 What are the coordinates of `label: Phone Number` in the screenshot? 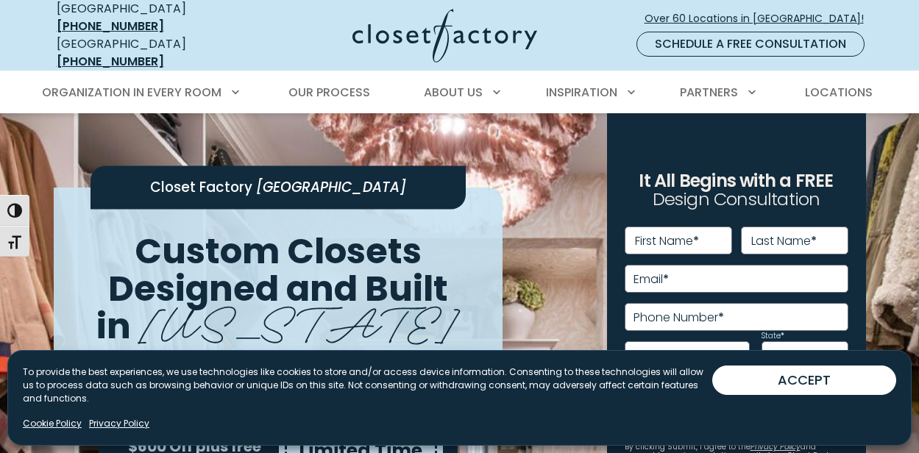 It's located at (678, 318).